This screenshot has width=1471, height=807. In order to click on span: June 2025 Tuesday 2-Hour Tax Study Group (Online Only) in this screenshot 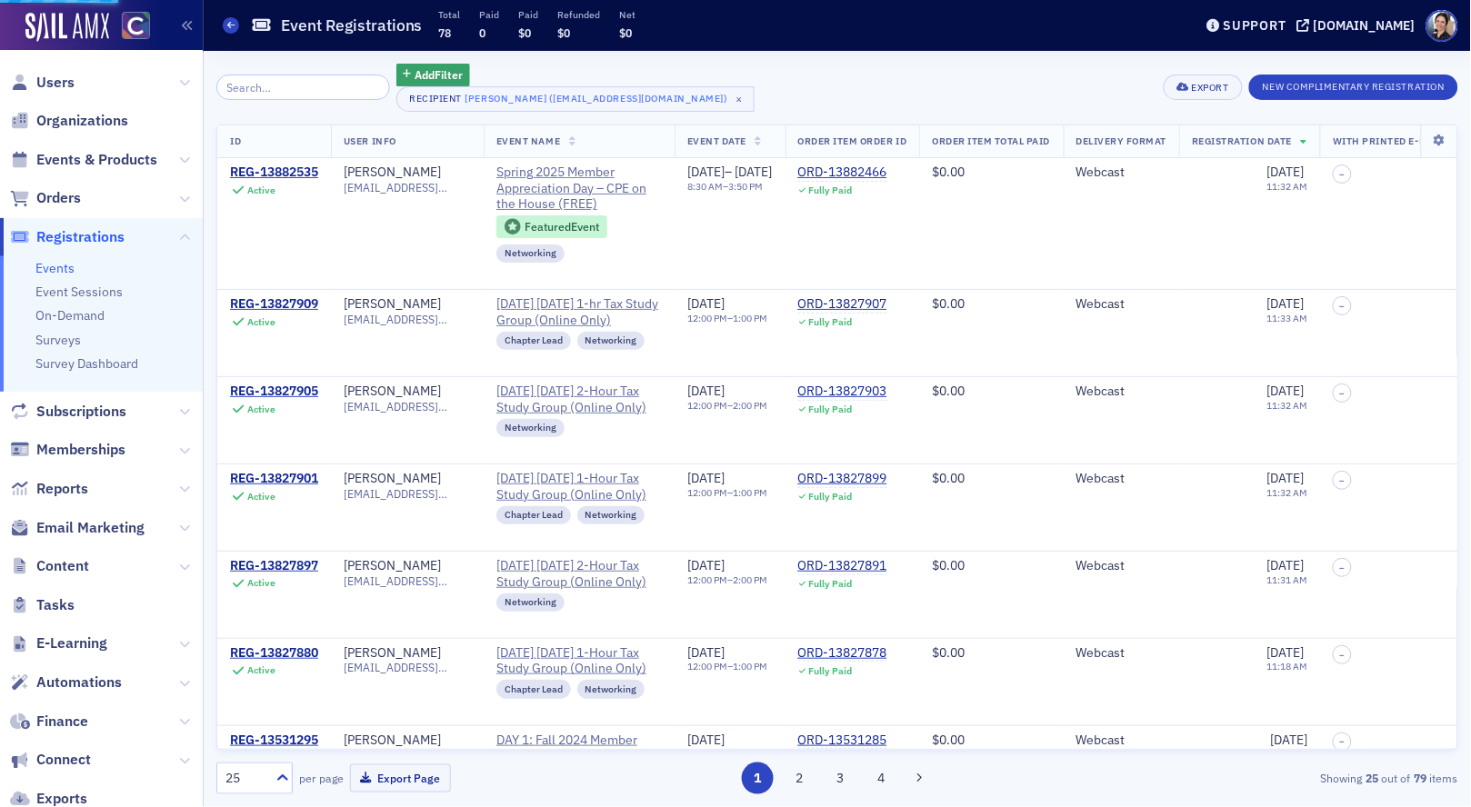, I will do `click(579, 399)`.